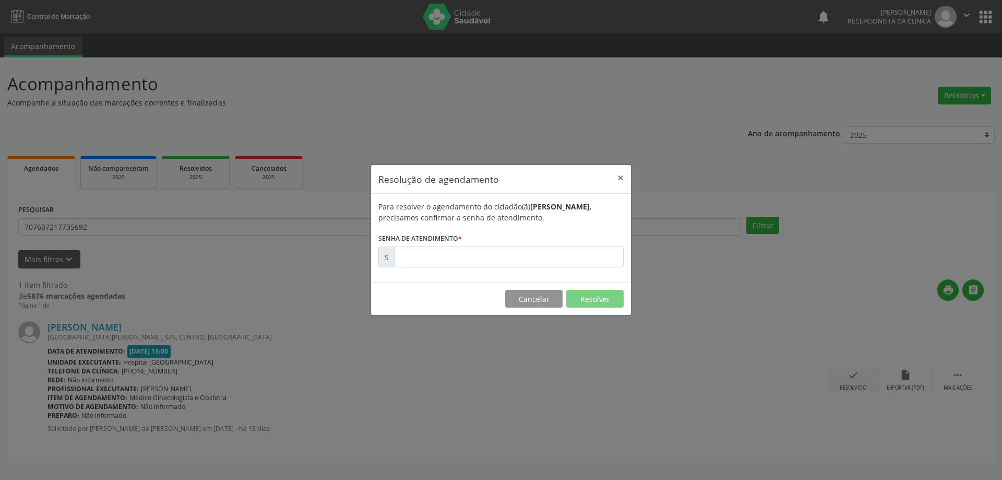 The height and width of the screenshot is (480, 1002). Describe the element at coordinates (501, 212) in the screenshot. I see `div: Para resolver o agendamento do cidadão(ã) , precisamos confirmar a senha de atendimento.` at that location.